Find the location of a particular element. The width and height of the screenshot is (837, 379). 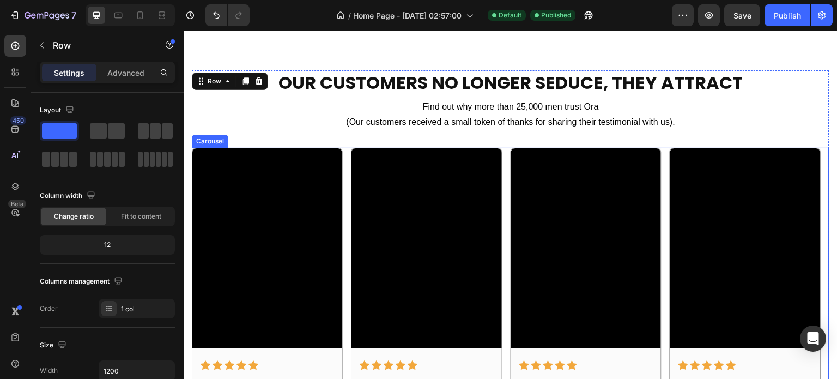

strong: OUR CUSTOMERS NO LONGER SEDUCE, THEY ATTRACT is located at coordinates (327, 52).